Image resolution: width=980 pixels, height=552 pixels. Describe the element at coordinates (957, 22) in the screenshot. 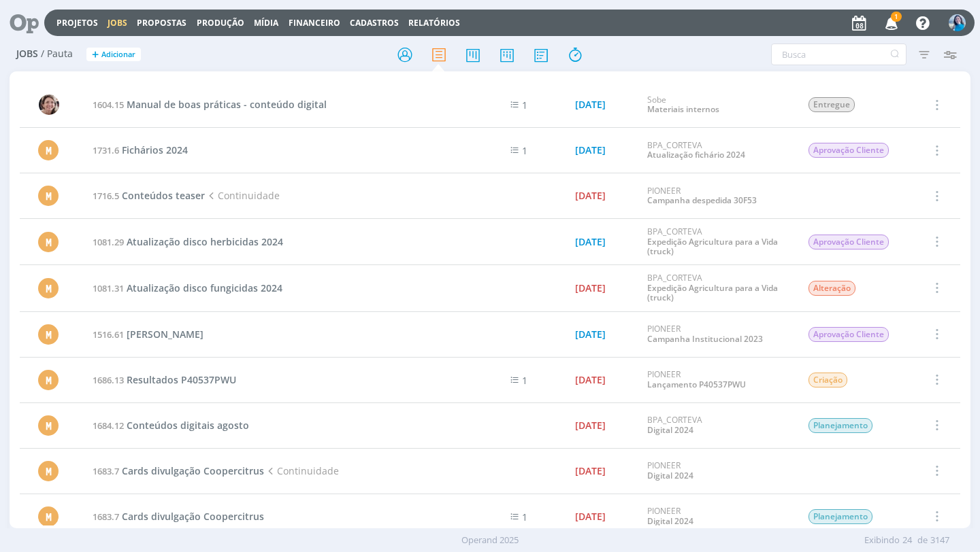

I see `button: E` at that location.